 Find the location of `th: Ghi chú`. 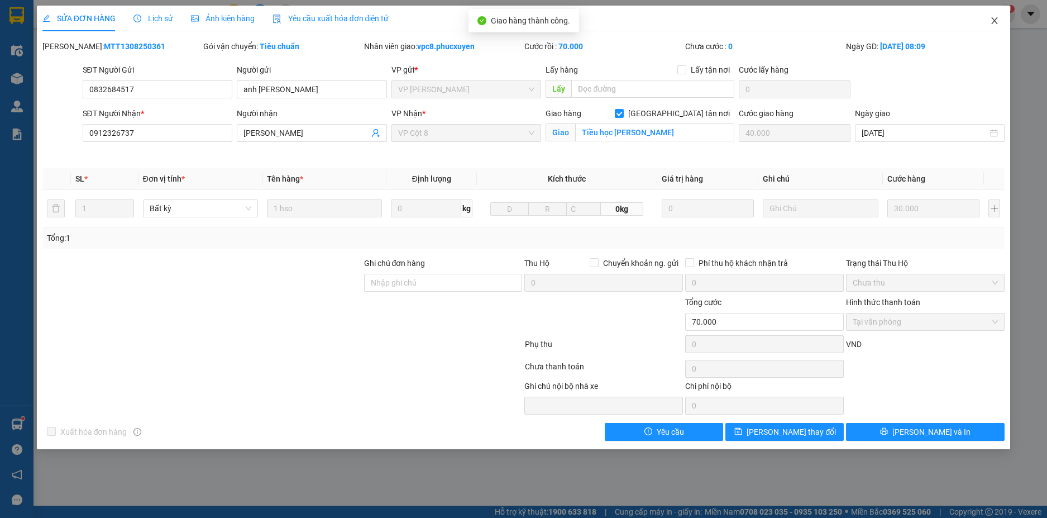

th: Ghi chú is located at coordinates (820, 179).